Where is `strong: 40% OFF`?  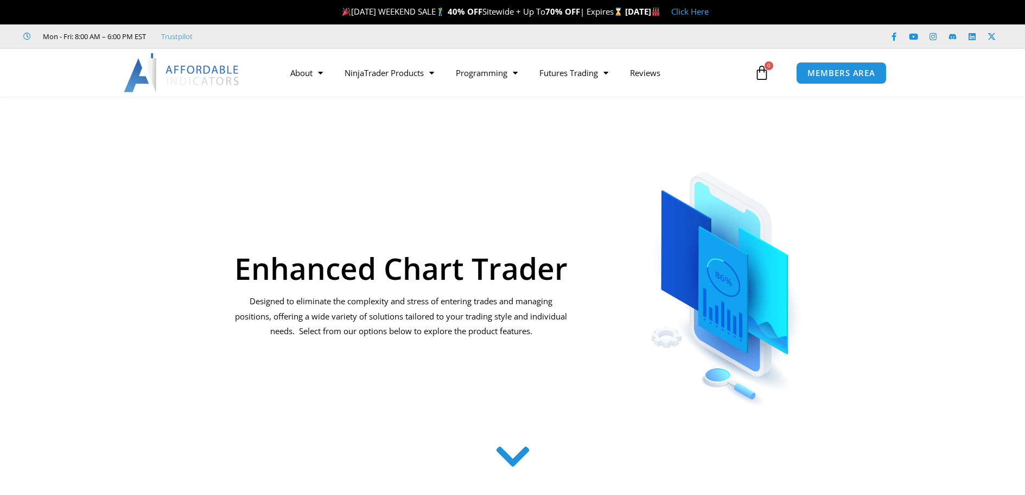 strong: 40% OFF is located at coordinates (465, 11).